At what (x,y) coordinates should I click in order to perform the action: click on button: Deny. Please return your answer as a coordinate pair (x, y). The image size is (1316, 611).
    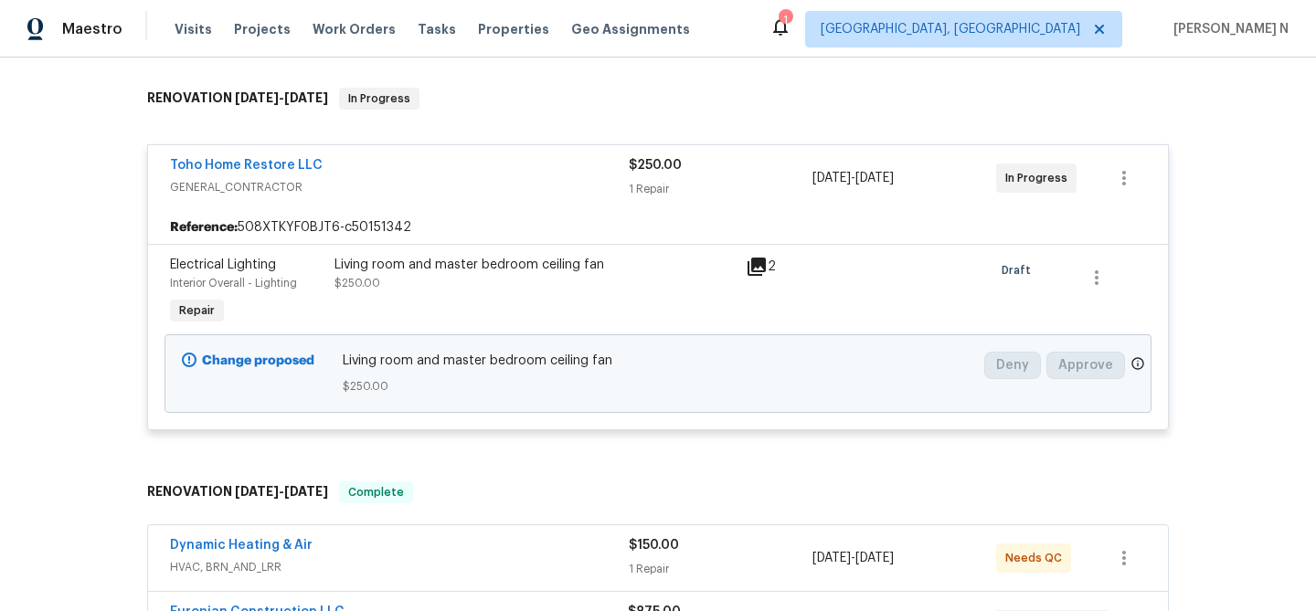
    Looking at the image, I should click on (1012, 365).